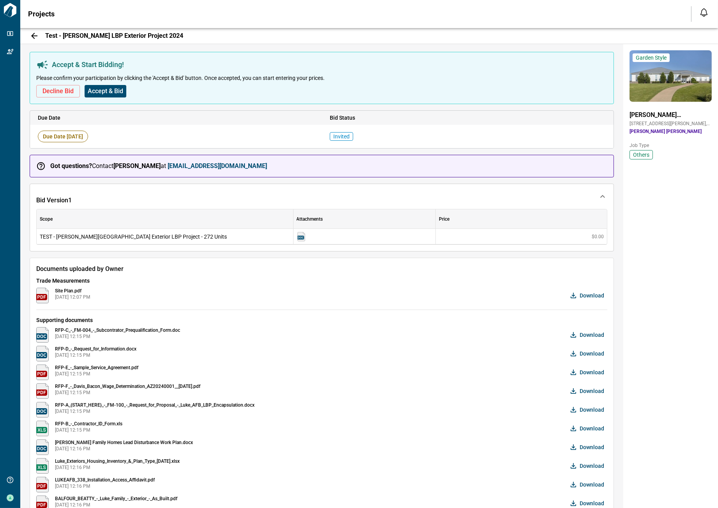  I want to click on span: Garden Style, so click(651, 58).